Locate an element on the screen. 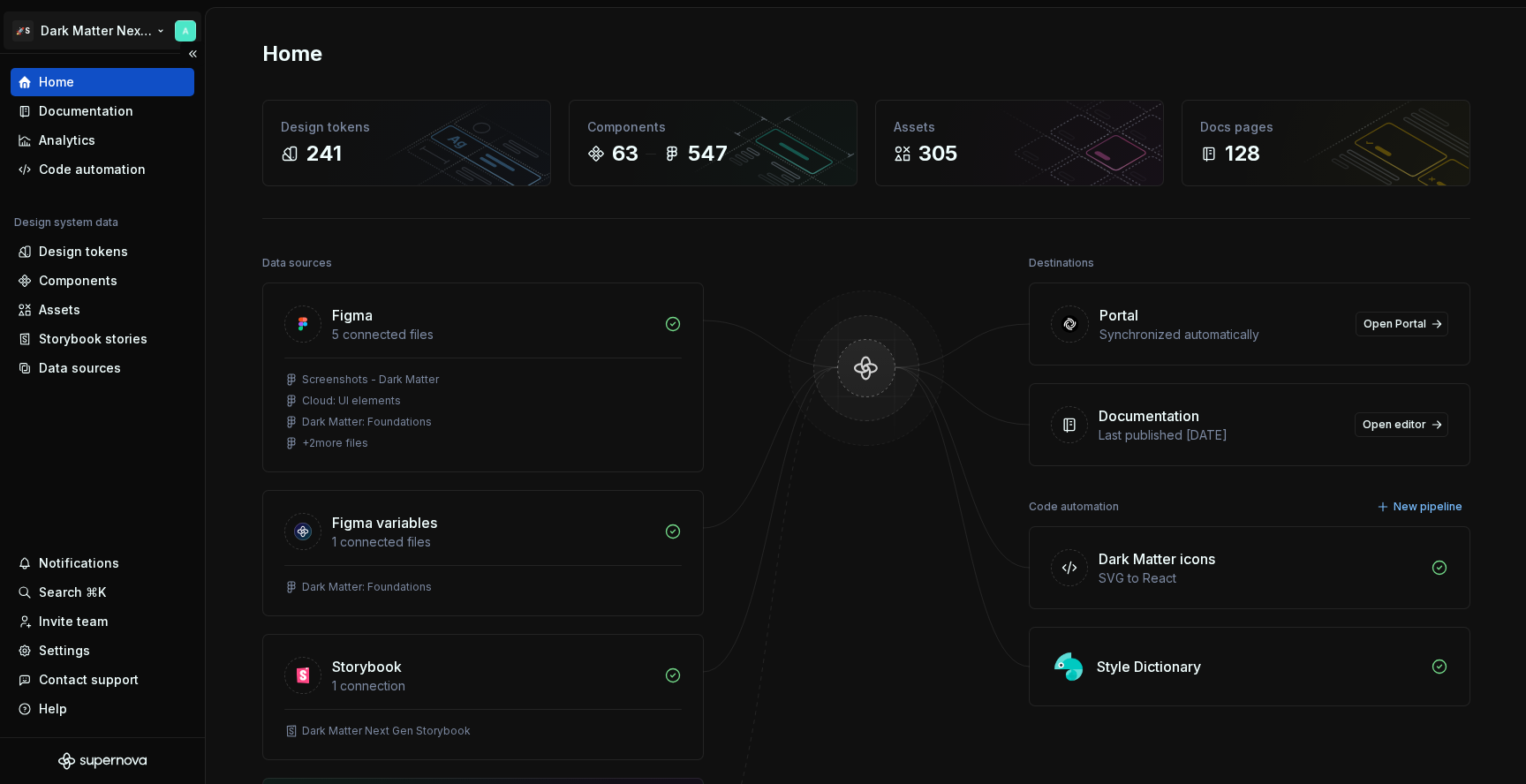 The height and width of the screenshot is (784, 1526). div: 128 is located at coordinates (1243, 153).